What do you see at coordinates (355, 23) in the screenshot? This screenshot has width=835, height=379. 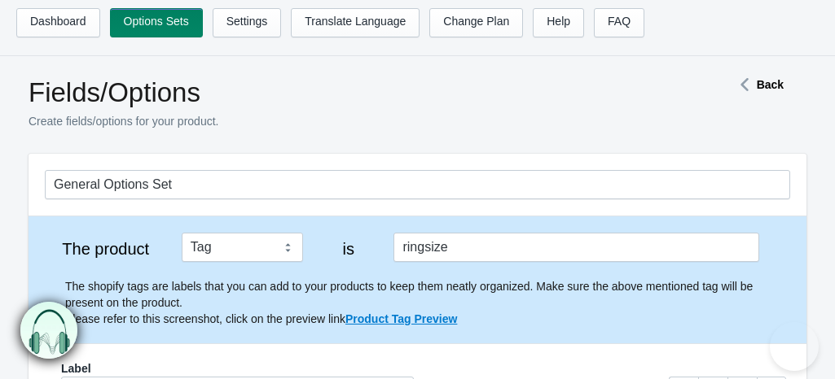 I see `a: Translate Language` at bounding box center [355, 23].